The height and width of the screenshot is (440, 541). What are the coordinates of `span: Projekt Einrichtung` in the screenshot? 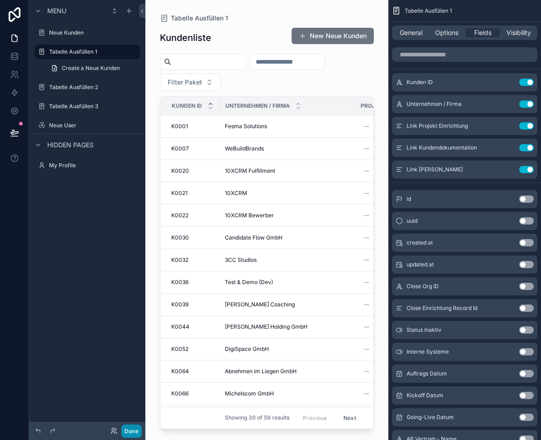 It's located at (393, 106).